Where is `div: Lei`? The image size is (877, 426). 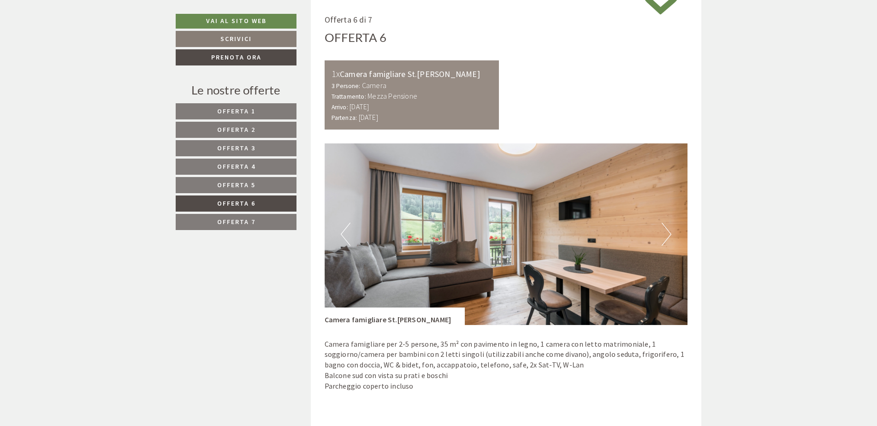
div: Lei is located at coordinates (286, 31).